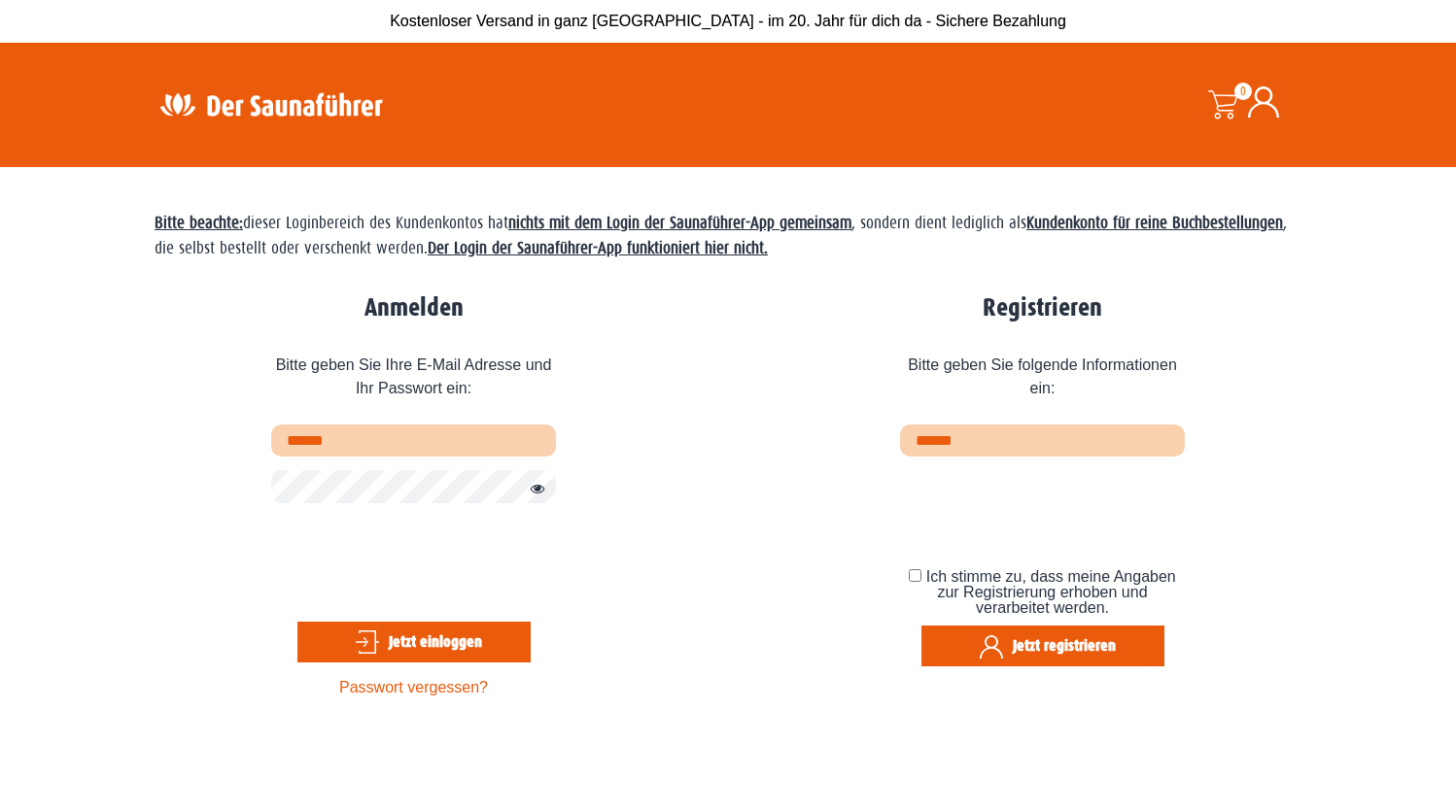  Describe the element at coordinates (1042, 308) in the screenshot. I see `h2: Registrieren` at that location.